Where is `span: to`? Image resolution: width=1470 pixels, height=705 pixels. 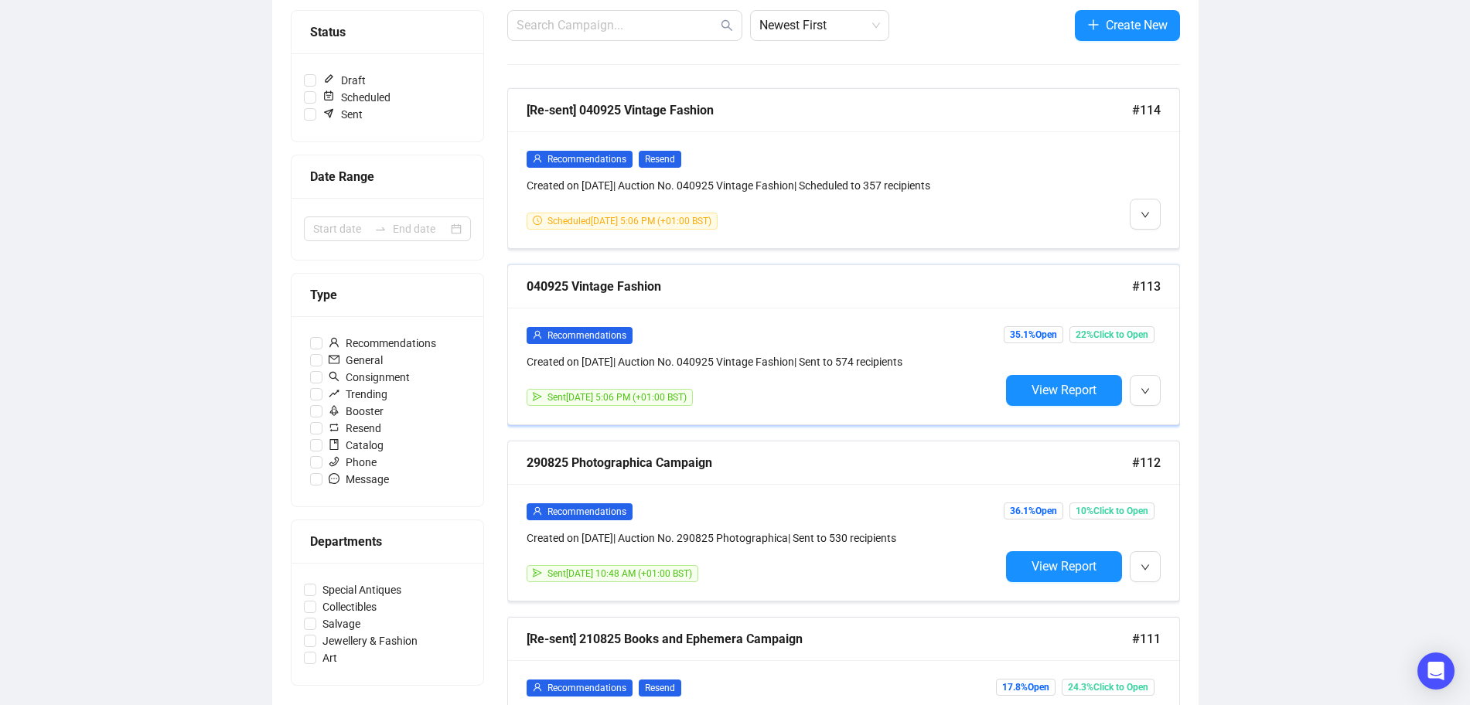 span: to is located at coordinates (380, 229).